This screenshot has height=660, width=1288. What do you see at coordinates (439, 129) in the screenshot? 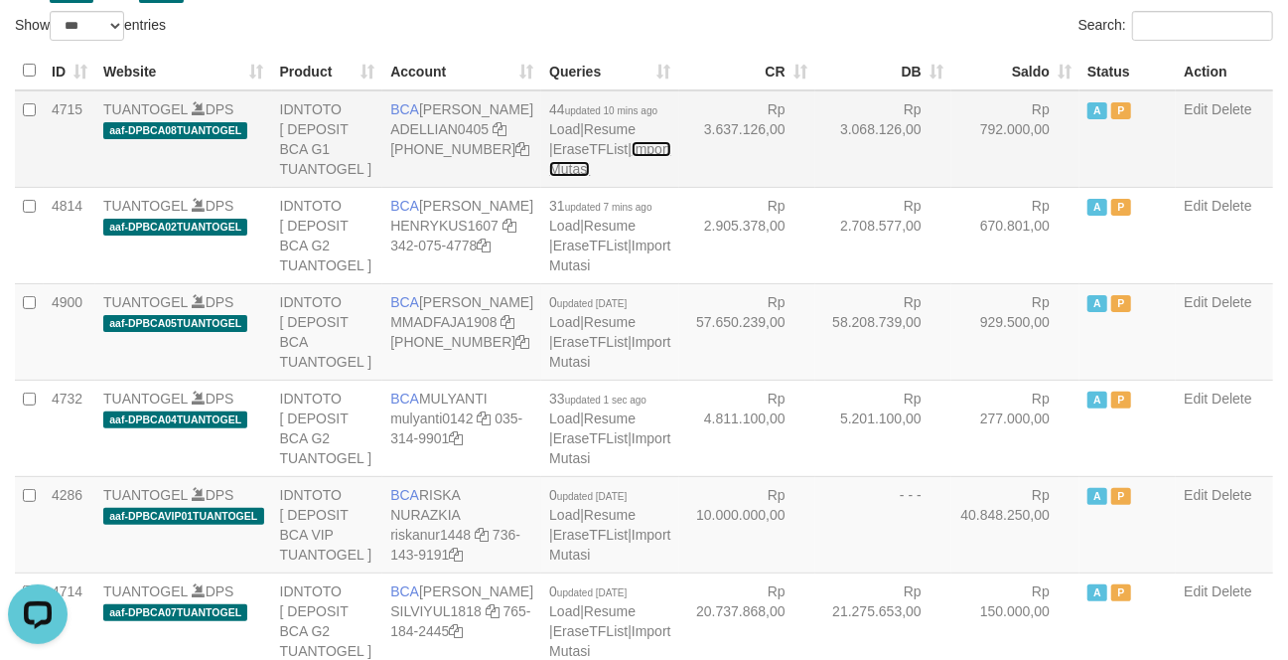
I see `a: ADELLIAN0405` at bounding box center [439, 129].